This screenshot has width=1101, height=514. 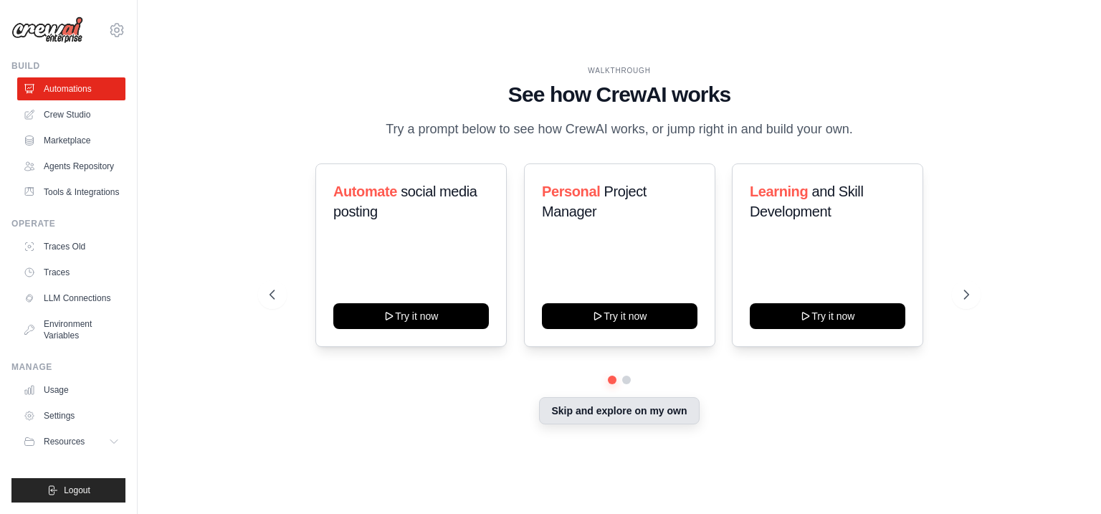 I want to click on button: Logout, so click(x=68, y=490).